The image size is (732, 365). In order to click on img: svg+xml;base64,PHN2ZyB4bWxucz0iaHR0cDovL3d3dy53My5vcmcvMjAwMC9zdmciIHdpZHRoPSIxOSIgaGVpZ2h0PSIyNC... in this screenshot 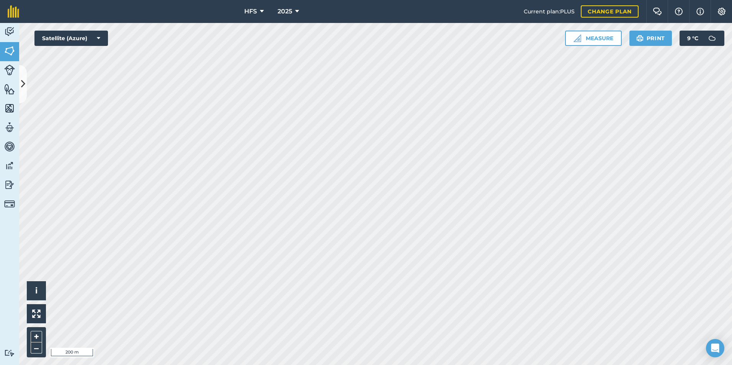, I will do `click(640, 38)`.